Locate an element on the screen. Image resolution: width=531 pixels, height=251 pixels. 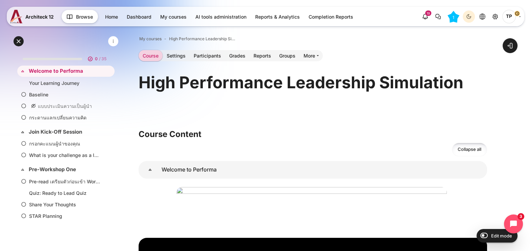
span: High Performance Leadership Simulation is located at coordinates (203, 39).